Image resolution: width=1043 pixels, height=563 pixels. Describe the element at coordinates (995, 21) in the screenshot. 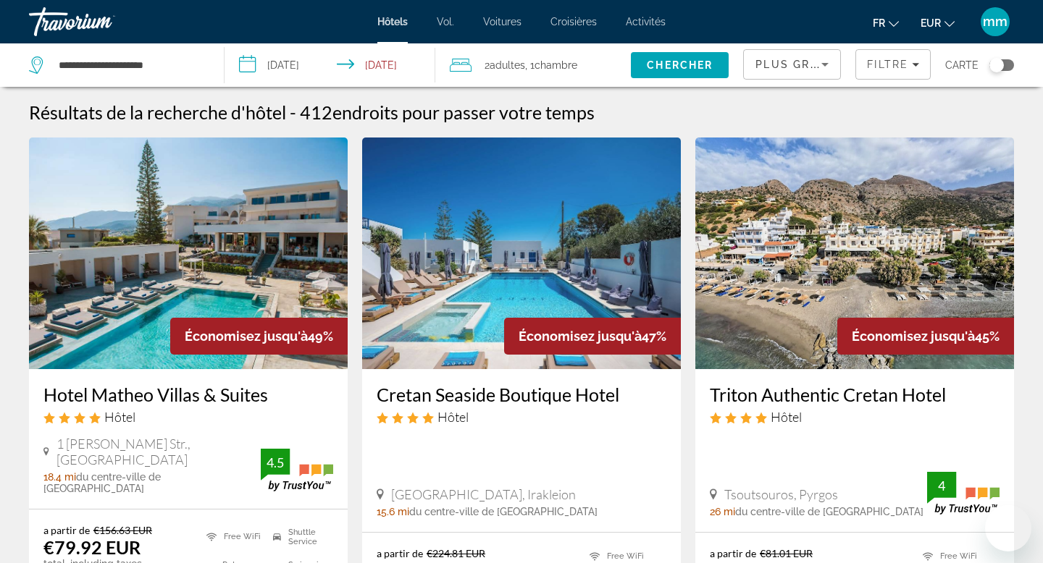

I see `font: mm` at that location.